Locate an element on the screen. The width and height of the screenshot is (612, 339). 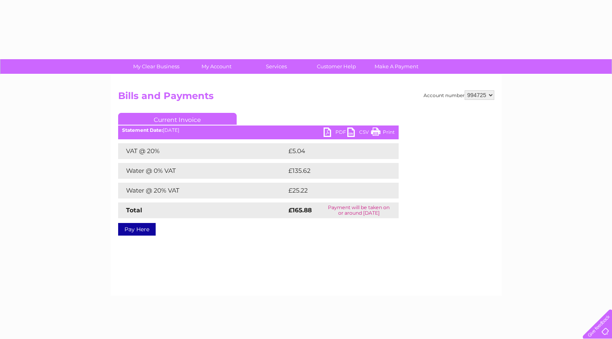
b: Statement Date: is located at coordinates (142, 130).